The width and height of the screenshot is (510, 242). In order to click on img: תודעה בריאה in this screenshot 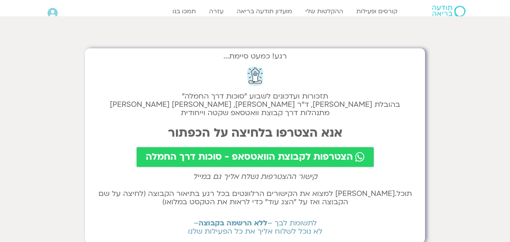, I will do `click(449, 11)`.